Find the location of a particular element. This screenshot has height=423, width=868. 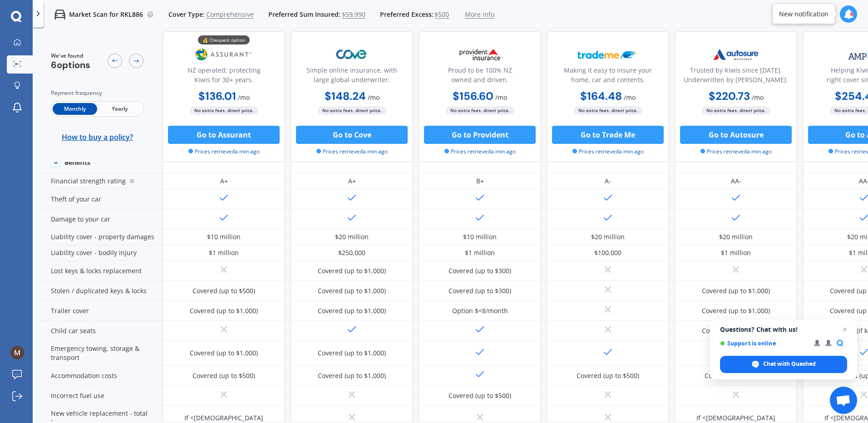

span: We've found is located at coordinates (70, 56).